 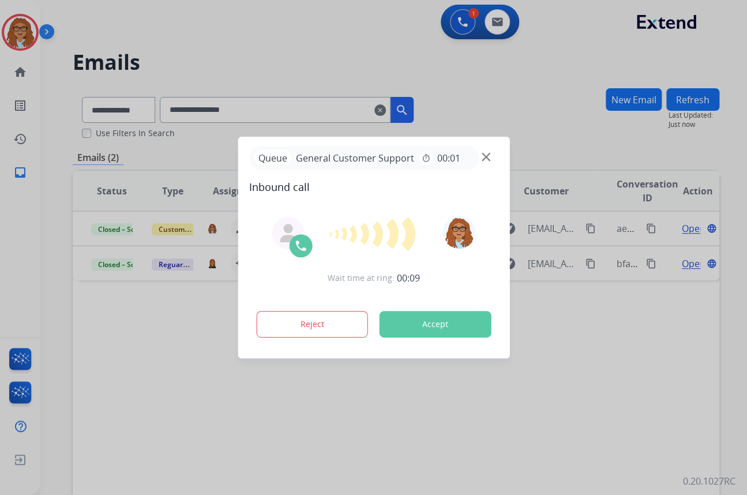 I want to click on button: Reject, so click(x=312, y=324).